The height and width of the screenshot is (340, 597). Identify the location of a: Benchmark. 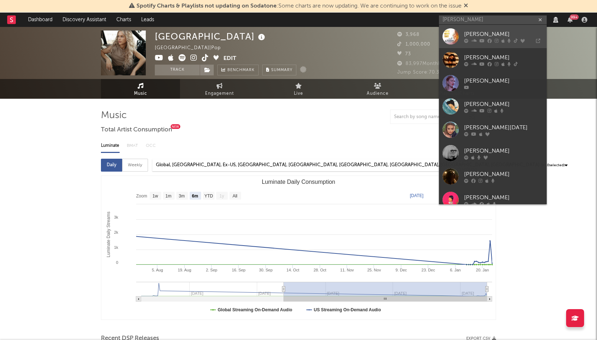
(238, 70).